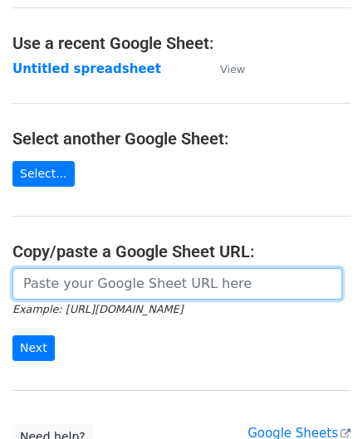  What do you see at coordinates (177, 284) in the screenshot?
I see `input: Paste your Google Sheet URL here` at bounding box center [177, 284].